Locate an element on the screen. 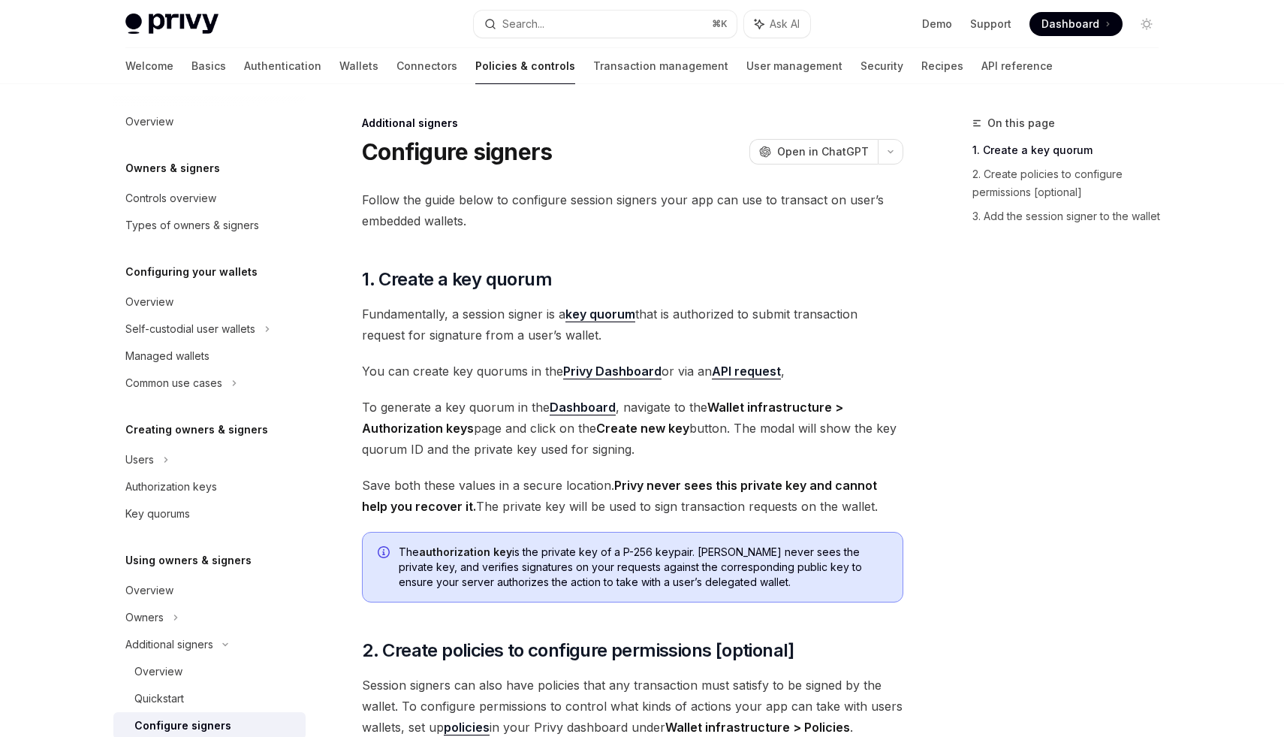  button: Search...⌘K is located at coordinates (605, 24).